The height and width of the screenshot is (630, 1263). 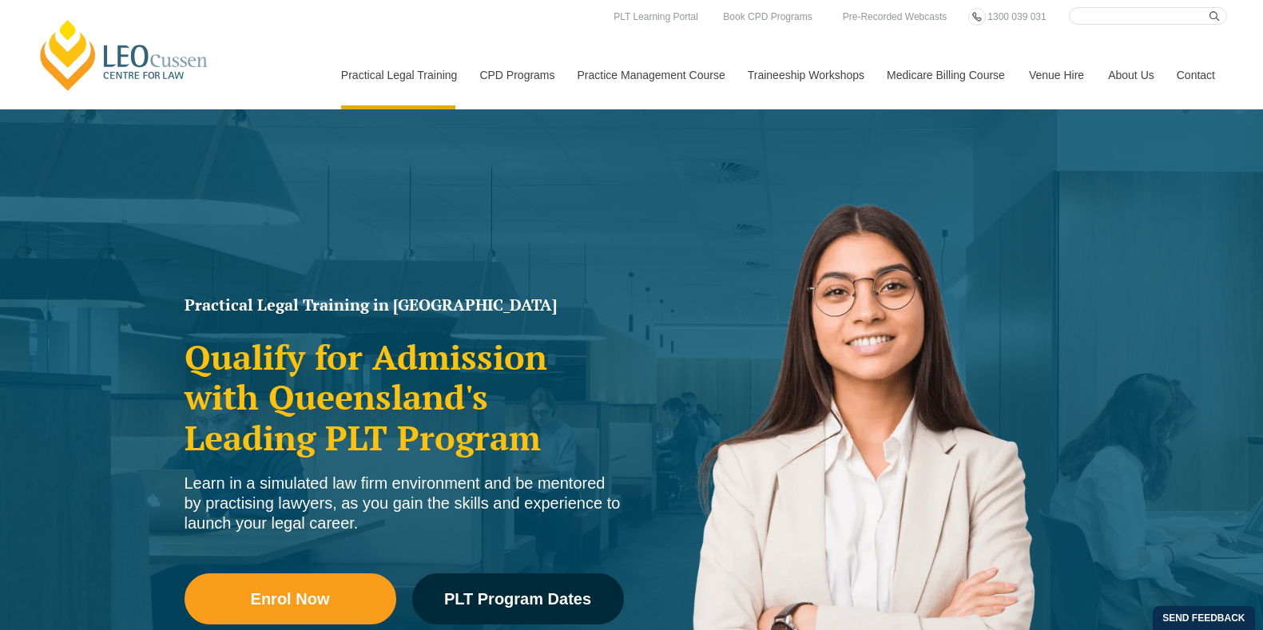 What do you see at coordinates (1130, 75) in the screenshot?
I see `a: About Us` at bounding box center [1130, 75].